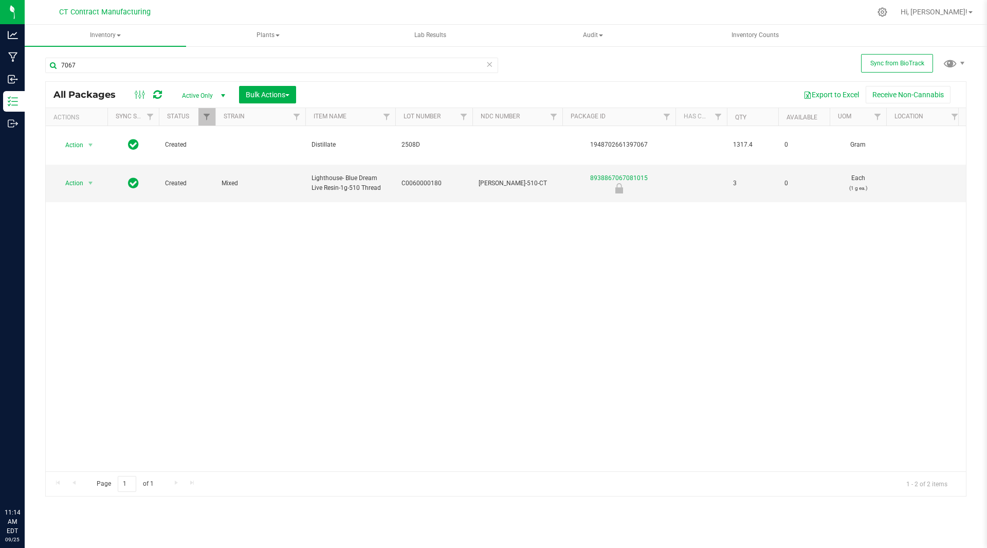 This screenshot has height=548, width=987. Describe the element at coordinates (756, 35) in the screenshot. I see `a: Inventory Counts` at that location.